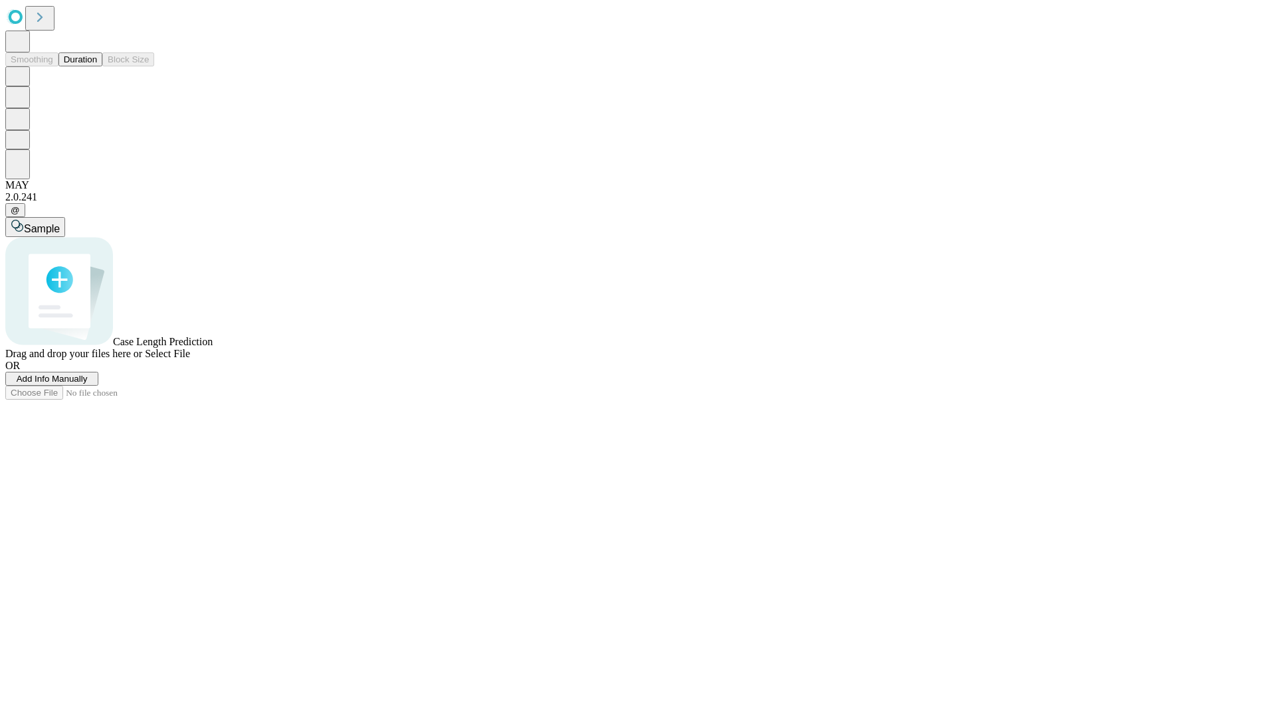  I want to click on button: Smoothing, so click(32, 59).